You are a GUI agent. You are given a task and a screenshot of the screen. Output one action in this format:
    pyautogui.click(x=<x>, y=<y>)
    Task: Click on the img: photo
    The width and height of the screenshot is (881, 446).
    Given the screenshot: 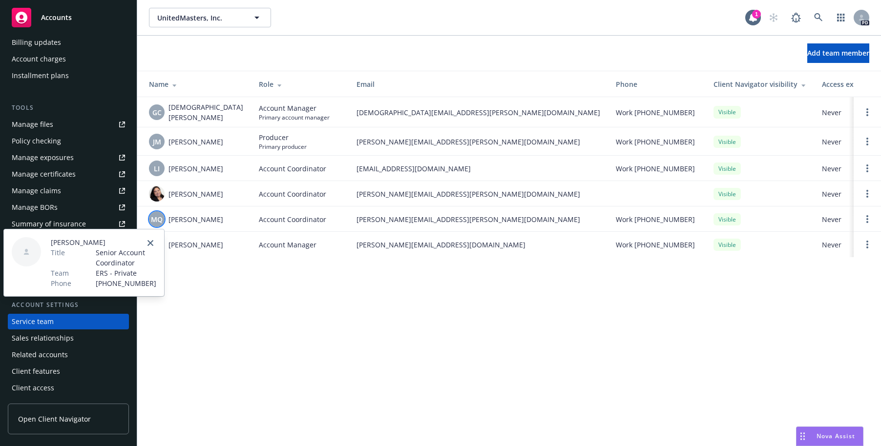 What is the action you would take?
    pyautogui.click(x=157, y=194)
    